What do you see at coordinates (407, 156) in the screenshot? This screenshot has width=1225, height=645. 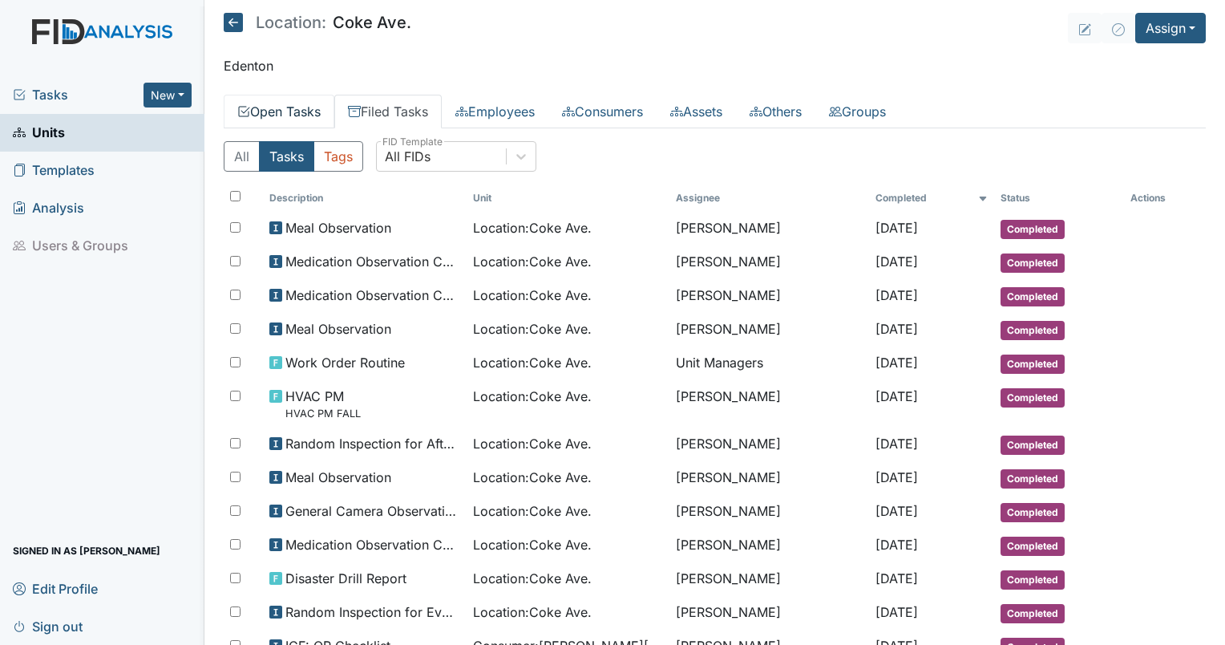 I see `div: All FIDs` at bounding box center [407, 156].